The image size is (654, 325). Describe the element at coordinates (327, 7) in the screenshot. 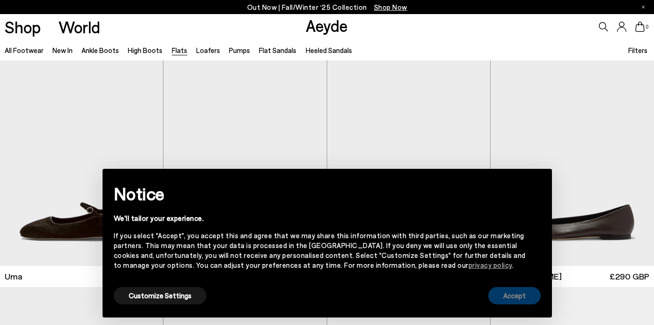

I see `p: Out Now | Fall/Winter ‘25 Collection` at that location.